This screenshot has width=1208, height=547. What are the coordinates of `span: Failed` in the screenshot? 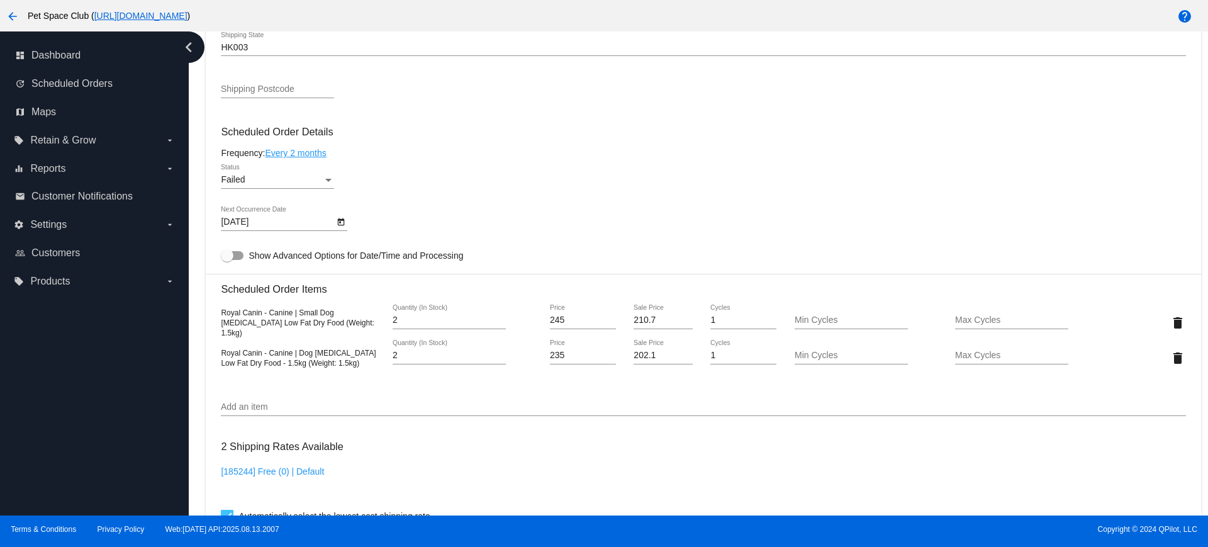 It's located at (233, 179).